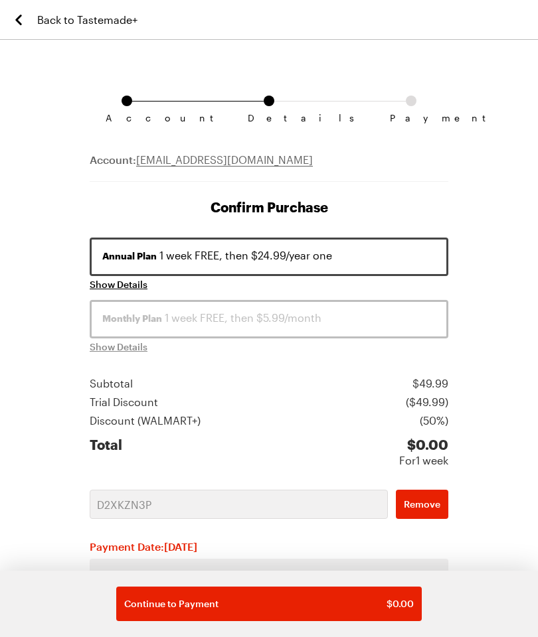 The image size is (538, 637). I want to click on button: Annual Plan 1 week FREE, then $24.99/year one, so click(269, 257).